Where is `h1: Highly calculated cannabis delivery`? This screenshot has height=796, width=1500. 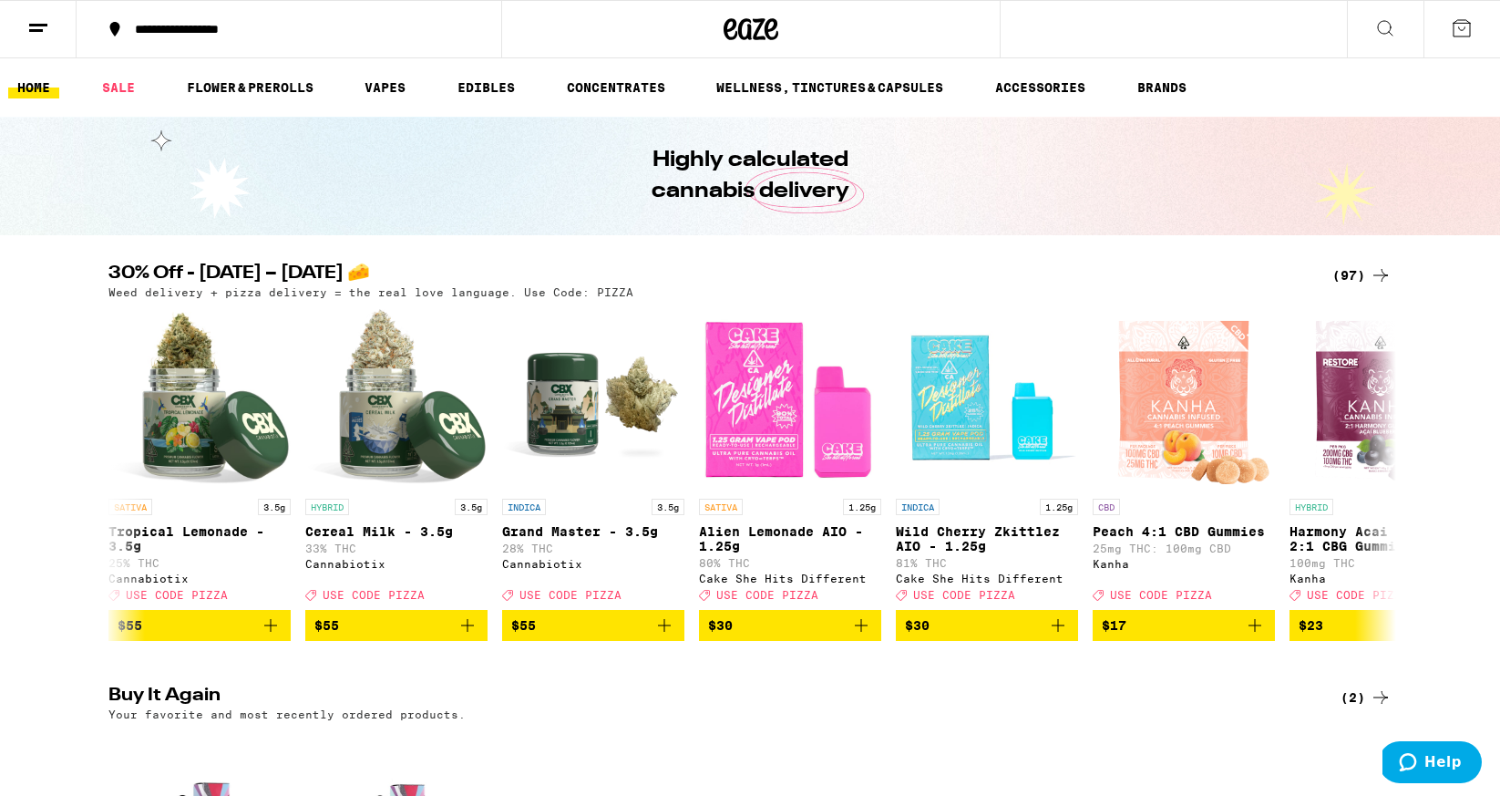
h1: Highly calculated cannabis delivery is located at coordinates (750, 176).